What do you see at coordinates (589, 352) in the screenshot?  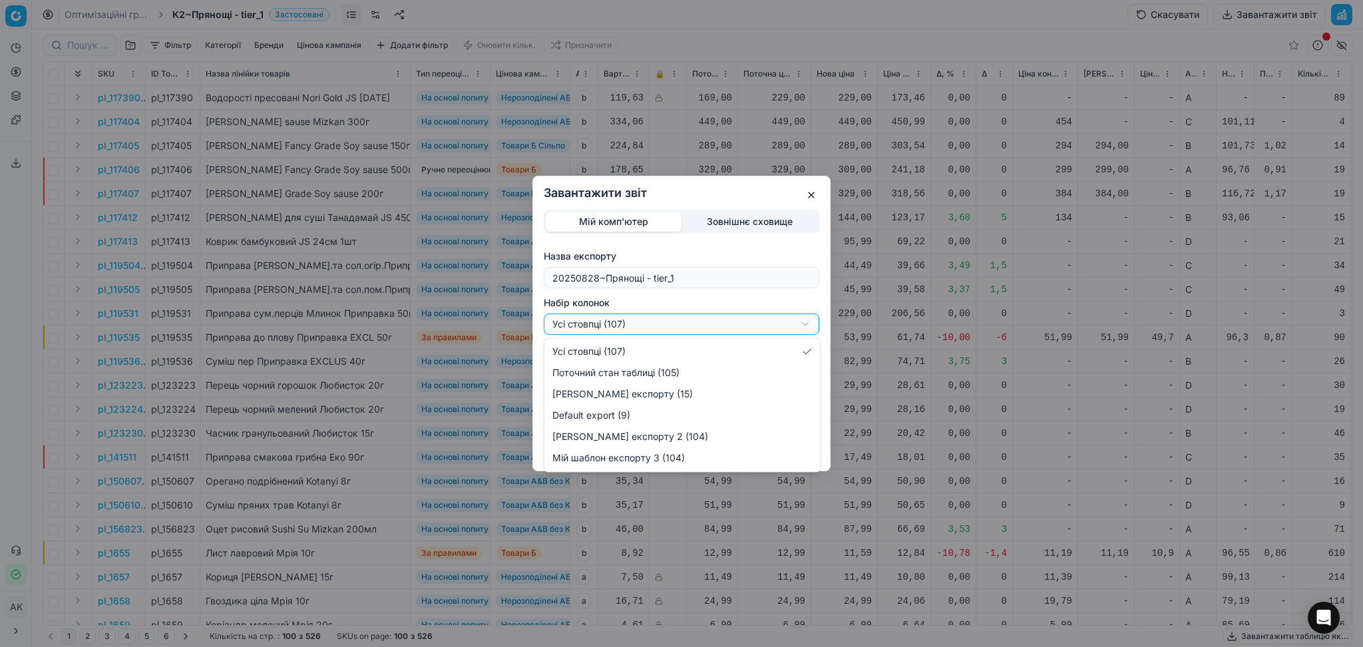 I see `span: Усі стовпці (107)` at bounding box center [589, 352].